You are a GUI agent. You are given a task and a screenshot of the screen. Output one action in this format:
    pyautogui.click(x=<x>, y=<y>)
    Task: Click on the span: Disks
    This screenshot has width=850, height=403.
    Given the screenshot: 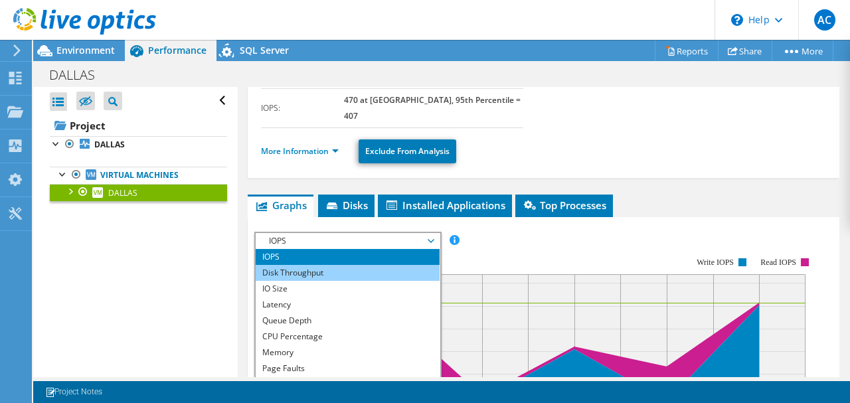 What is the action you would take?
    pyautogui.click(x=346, y=205)
    